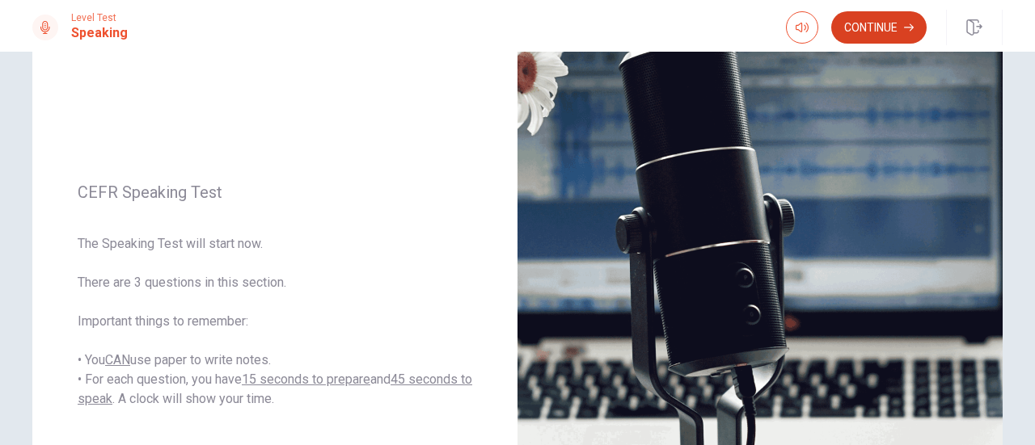 The height and width of the screenshot is (445, 1035). Describe the element at coordinates (879, 27) in the screenshot. I see `button: Continue` at that location.